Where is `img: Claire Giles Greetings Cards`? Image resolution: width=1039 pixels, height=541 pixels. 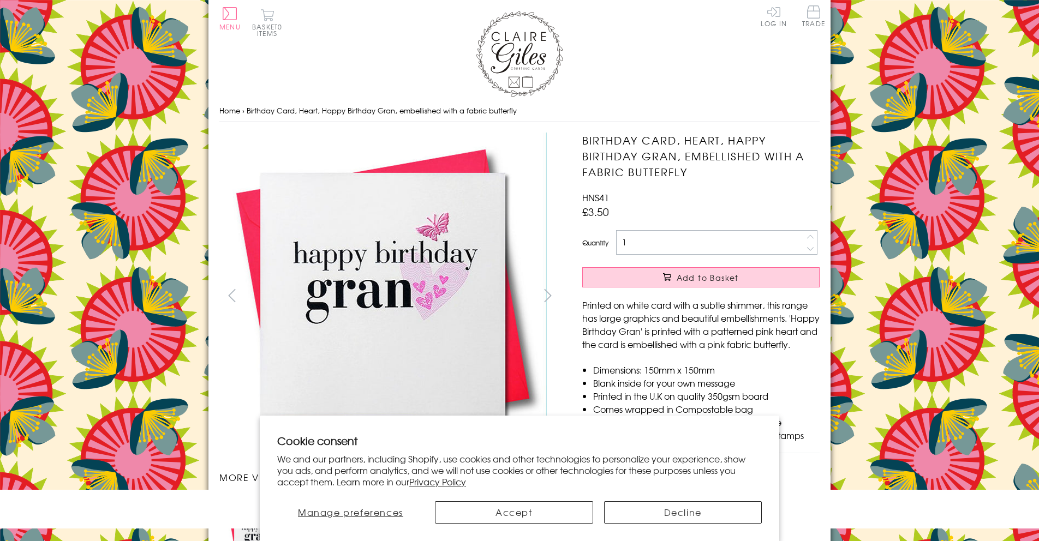 img: Claire Giles Greetings Cards is located at coordinates (519, 54).